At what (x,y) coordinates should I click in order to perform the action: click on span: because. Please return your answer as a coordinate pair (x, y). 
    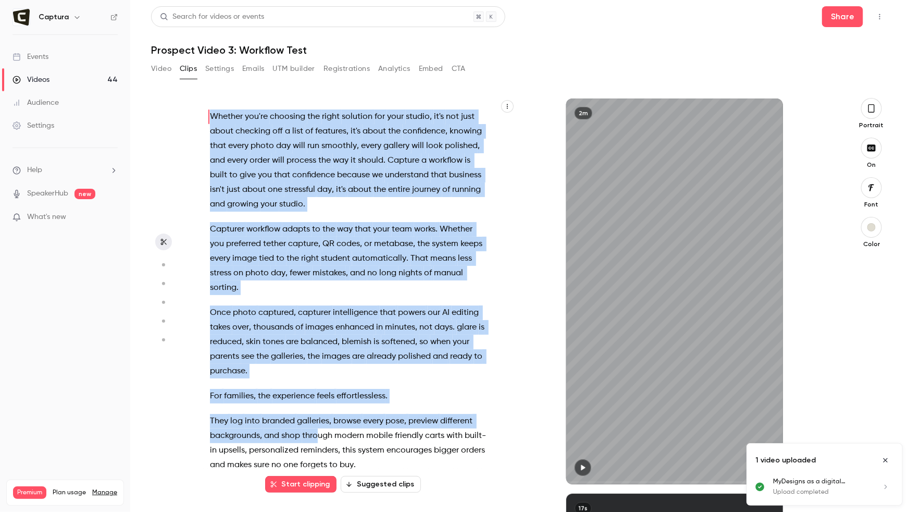
    Looking at the image, I should click on (353, 175).